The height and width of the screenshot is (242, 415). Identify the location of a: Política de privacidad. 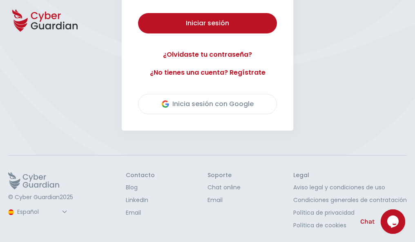
(350, 213).